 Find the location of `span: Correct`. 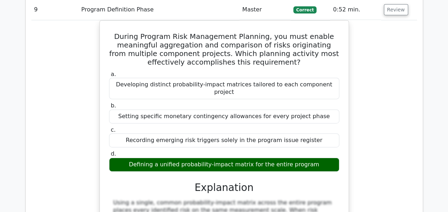

span: Correct is located at coordinates (305, 10).